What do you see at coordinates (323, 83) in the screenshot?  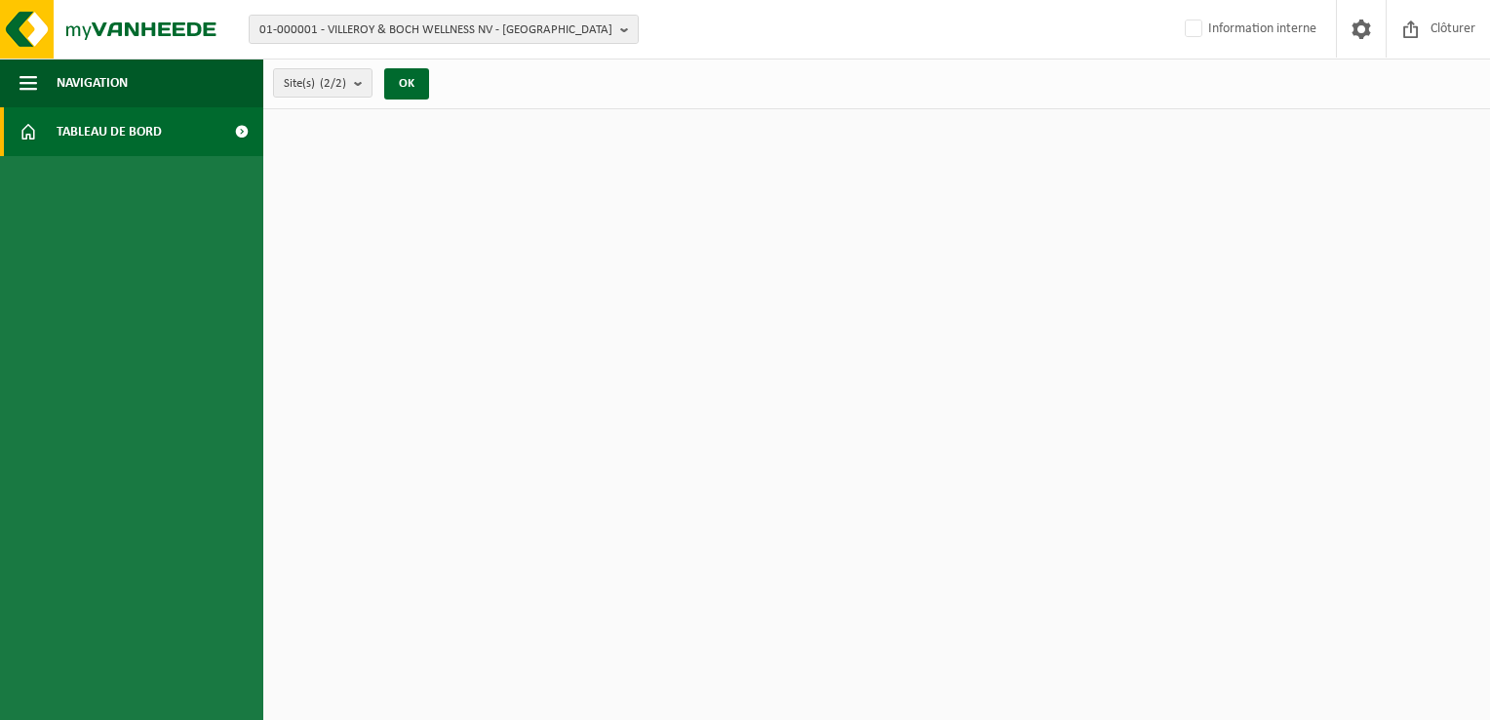 I see `button: Site(s)(2/2)` at bounding box center [323, 83].